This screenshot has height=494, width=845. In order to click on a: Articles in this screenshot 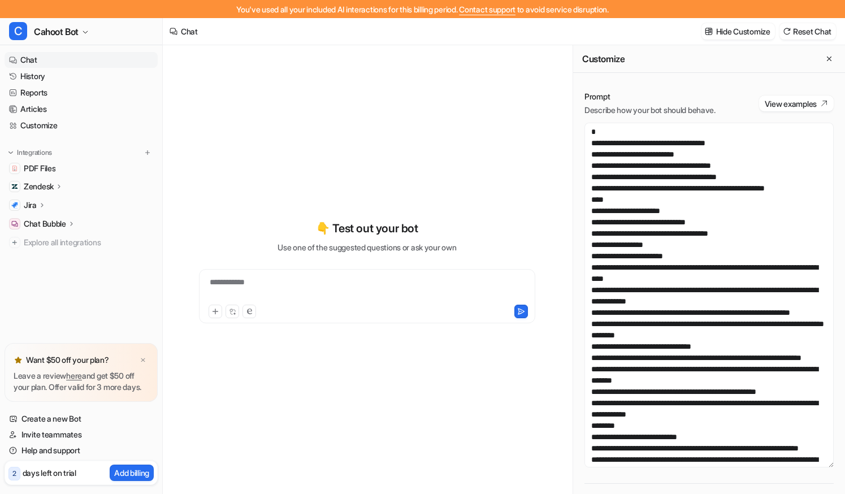, I will do `click(81, 109)`.